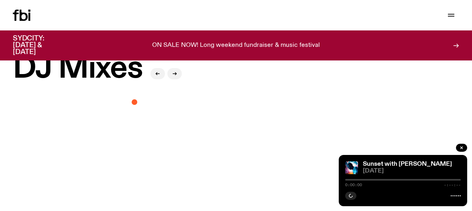 The width and height of the screenshot is (472, 211). I want to click on span: 0:00:00, so click(354, 185).